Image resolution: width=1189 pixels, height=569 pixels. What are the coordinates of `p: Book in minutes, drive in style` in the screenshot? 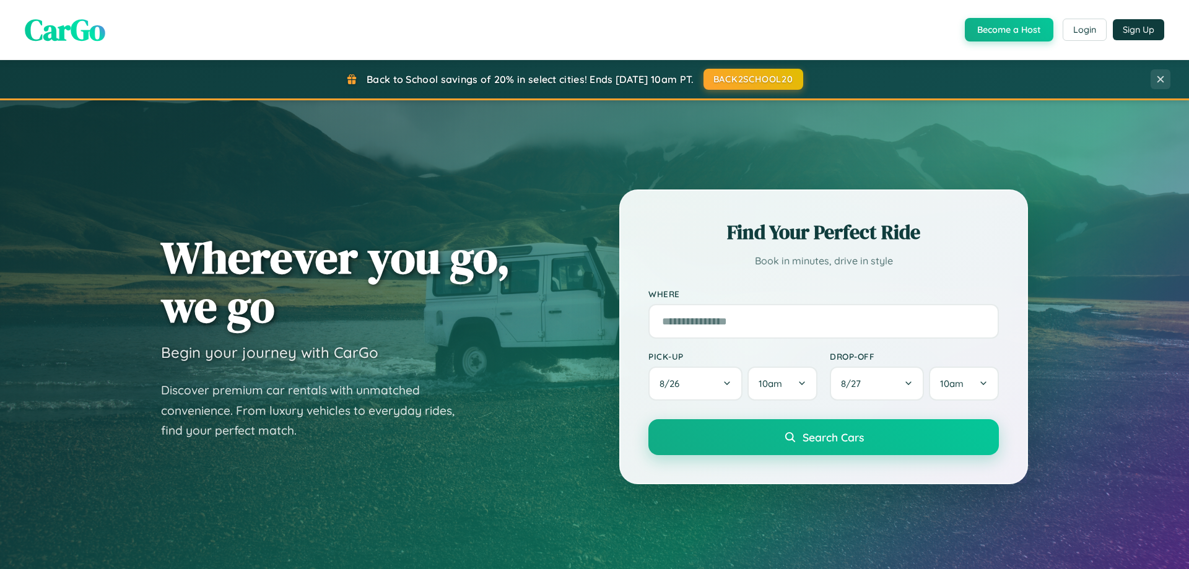 It's located at (823, 261).